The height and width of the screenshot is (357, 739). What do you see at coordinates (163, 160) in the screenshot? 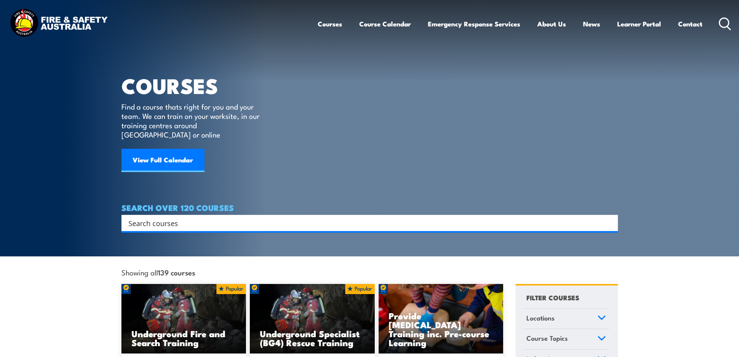
I see `a: View Full Calendar` at bounding box center [163, 160].